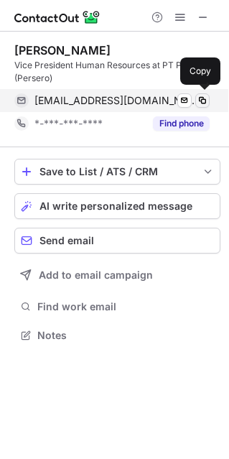 The height and width of the screenshot is (459, 229). I want to click on button: Notes, so click(117, 335).